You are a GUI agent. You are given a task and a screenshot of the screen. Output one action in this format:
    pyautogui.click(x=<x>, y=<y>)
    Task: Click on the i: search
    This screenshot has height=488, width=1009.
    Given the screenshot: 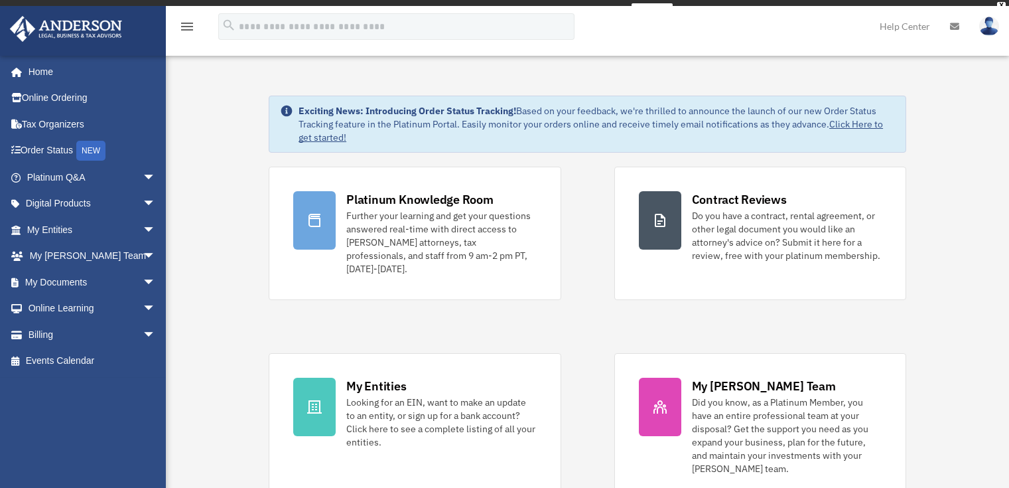 What is the action you would take?
    pyautogui.click(x=229, y=25)
    